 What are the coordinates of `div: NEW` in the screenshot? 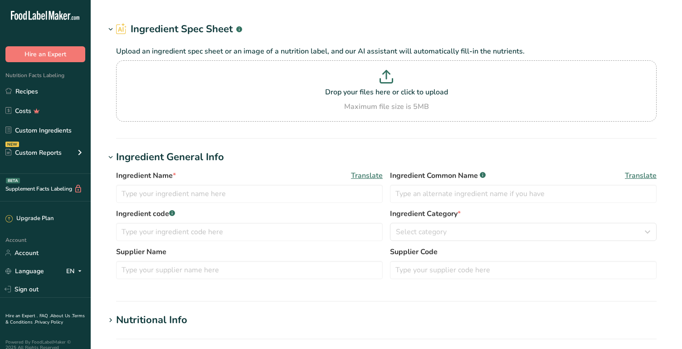 It's located at (12, 144).